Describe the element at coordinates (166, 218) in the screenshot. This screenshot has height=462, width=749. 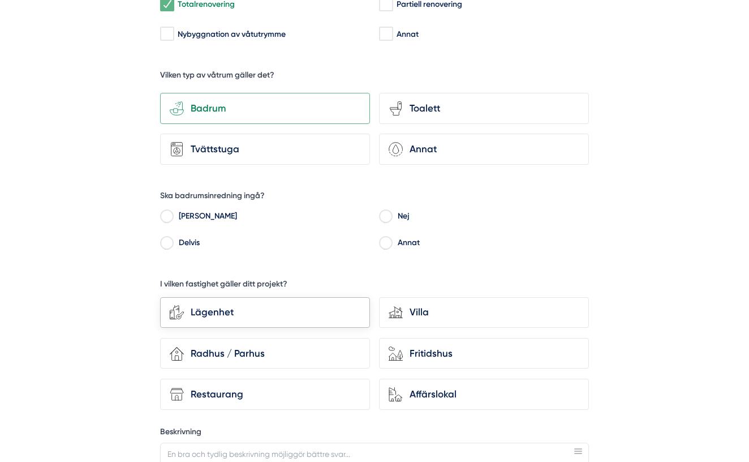
I see `input: Ja` at that location.